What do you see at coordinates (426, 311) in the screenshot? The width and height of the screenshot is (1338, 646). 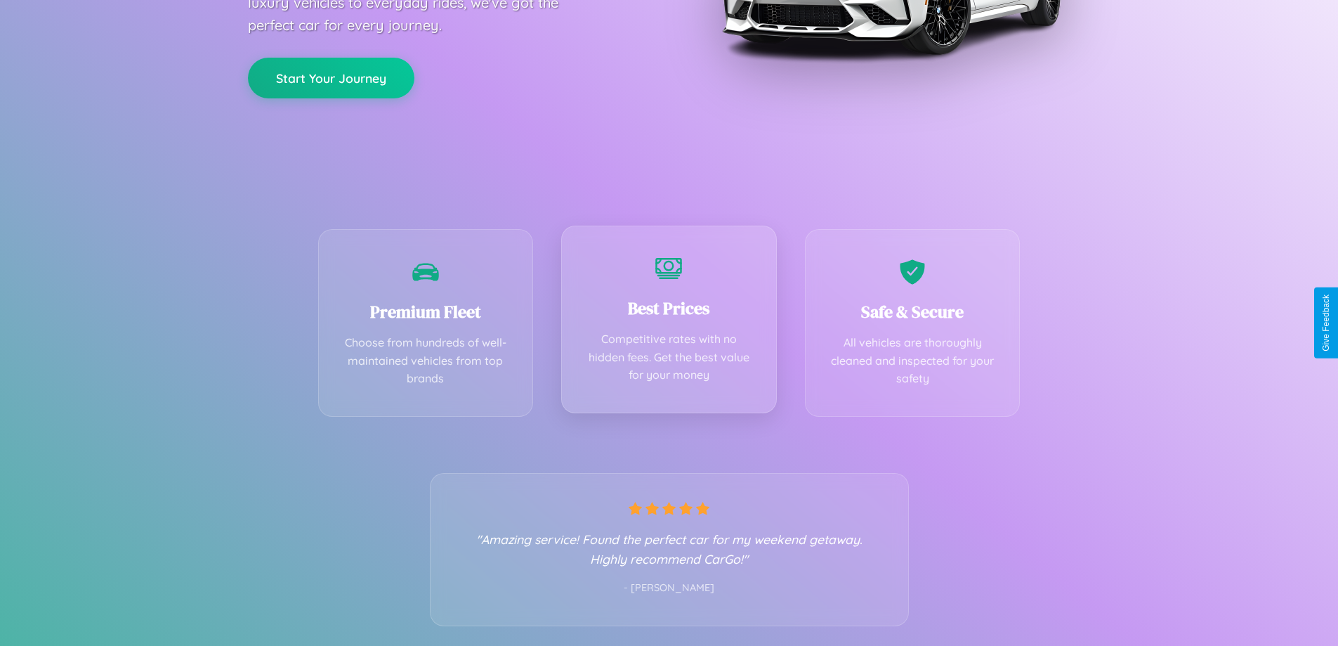 I see `h3: Premium Fleet` at bounding box center [426, 311].